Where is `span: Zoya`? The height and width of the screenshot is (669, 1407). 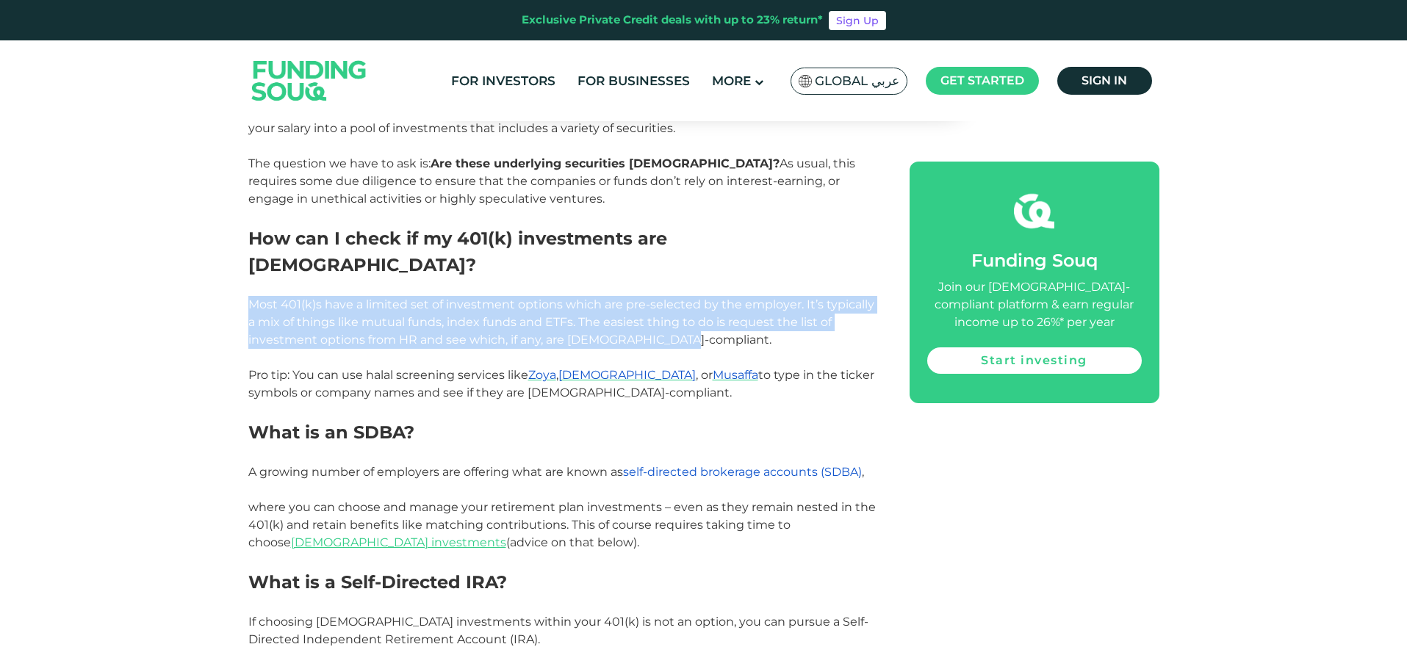
span: Zoya is located at coordinates (542, 375).